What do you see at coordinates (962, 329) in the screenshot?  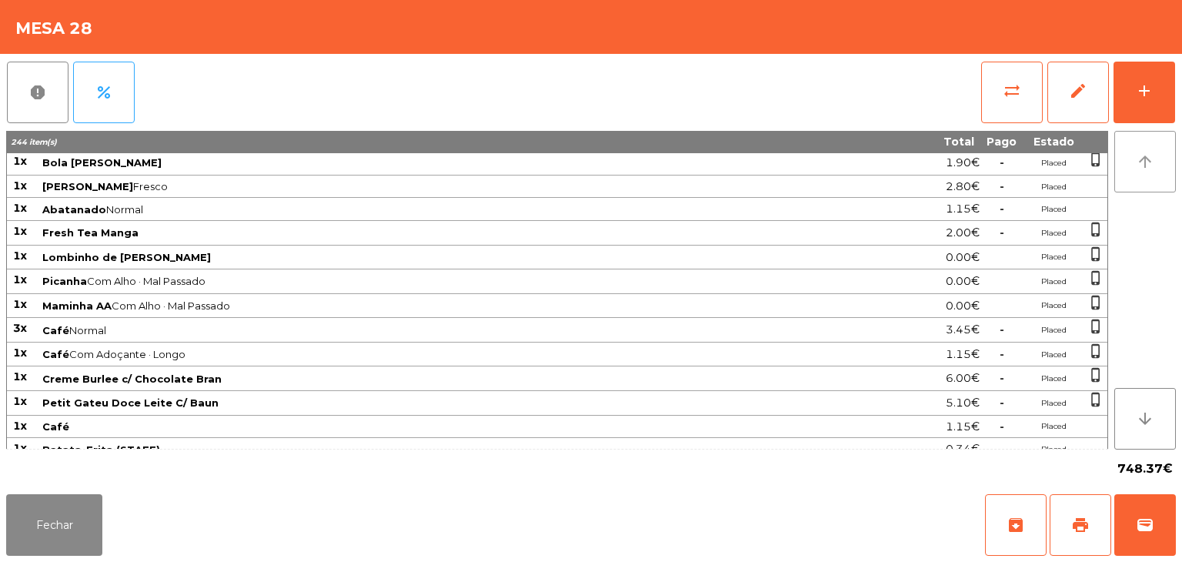 I see `span: 3.45€` at bounding box center [962, 329].